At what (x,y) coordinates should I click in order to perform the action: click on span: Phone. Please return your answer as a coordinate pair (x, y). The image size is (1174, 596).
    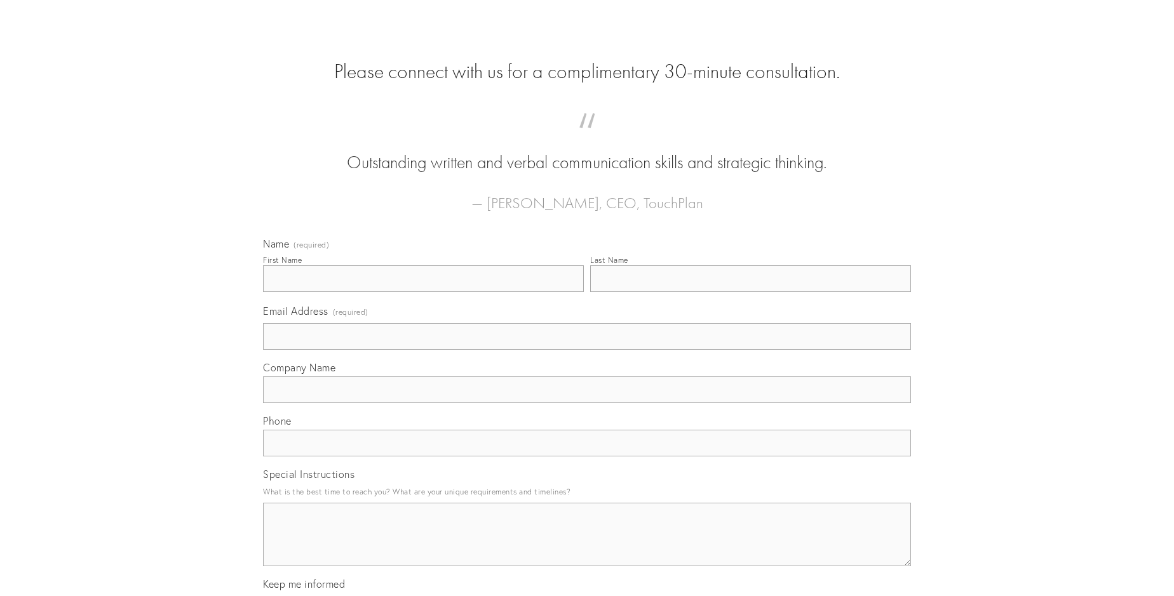
    Looking at the image, I should click on (277, 421).